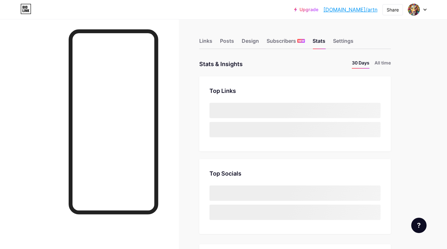  I want to click on li: All time, so click(383, 64).